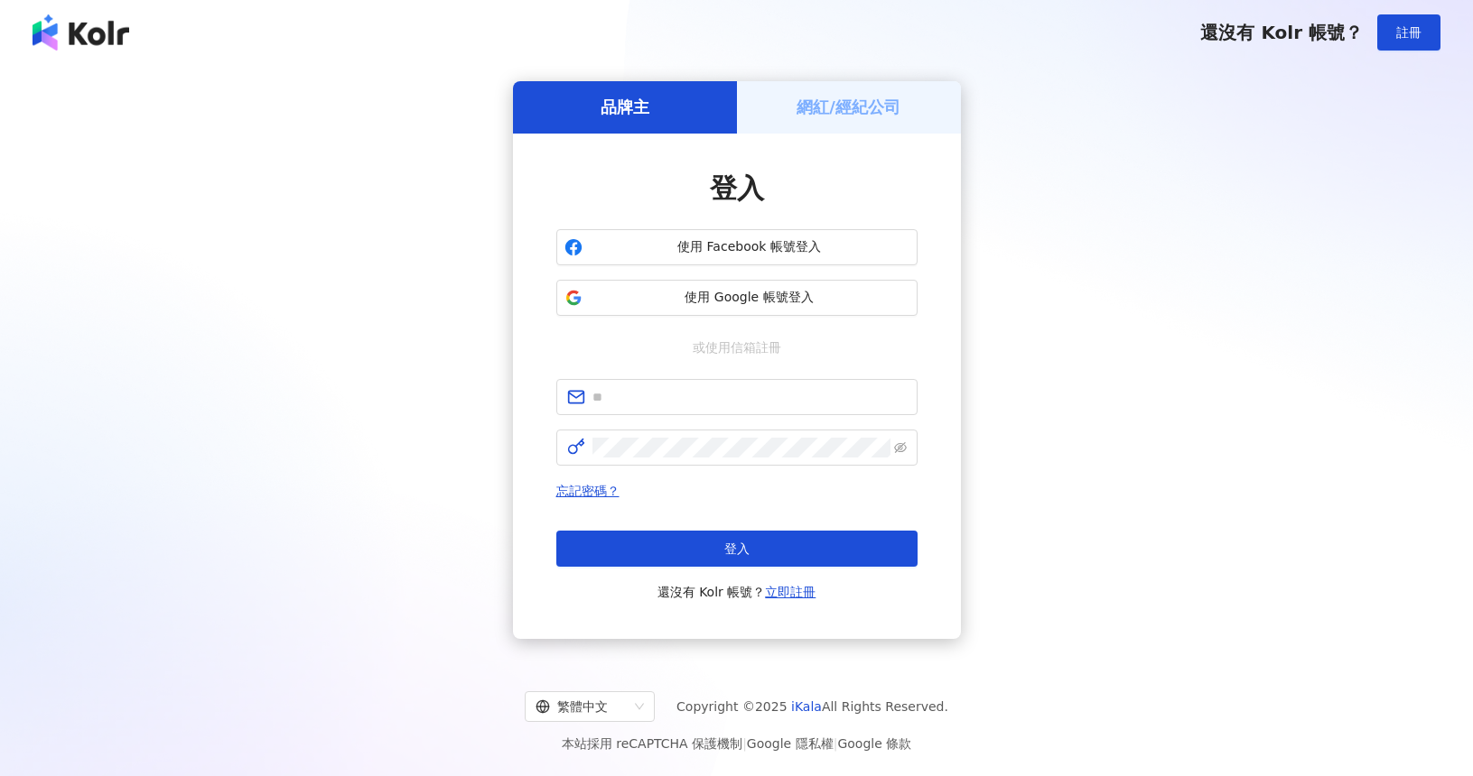  What do you see at coordinates (581, 707) in the screenshot?
I see `div: 繁體中文` at bounding box center [581, 707].